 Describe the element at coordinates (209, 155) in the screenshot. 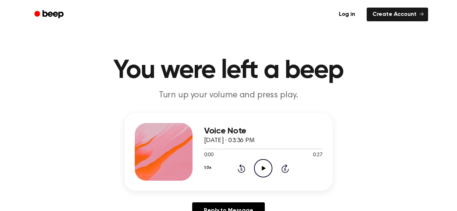

I see `span: 0:00` at that location.